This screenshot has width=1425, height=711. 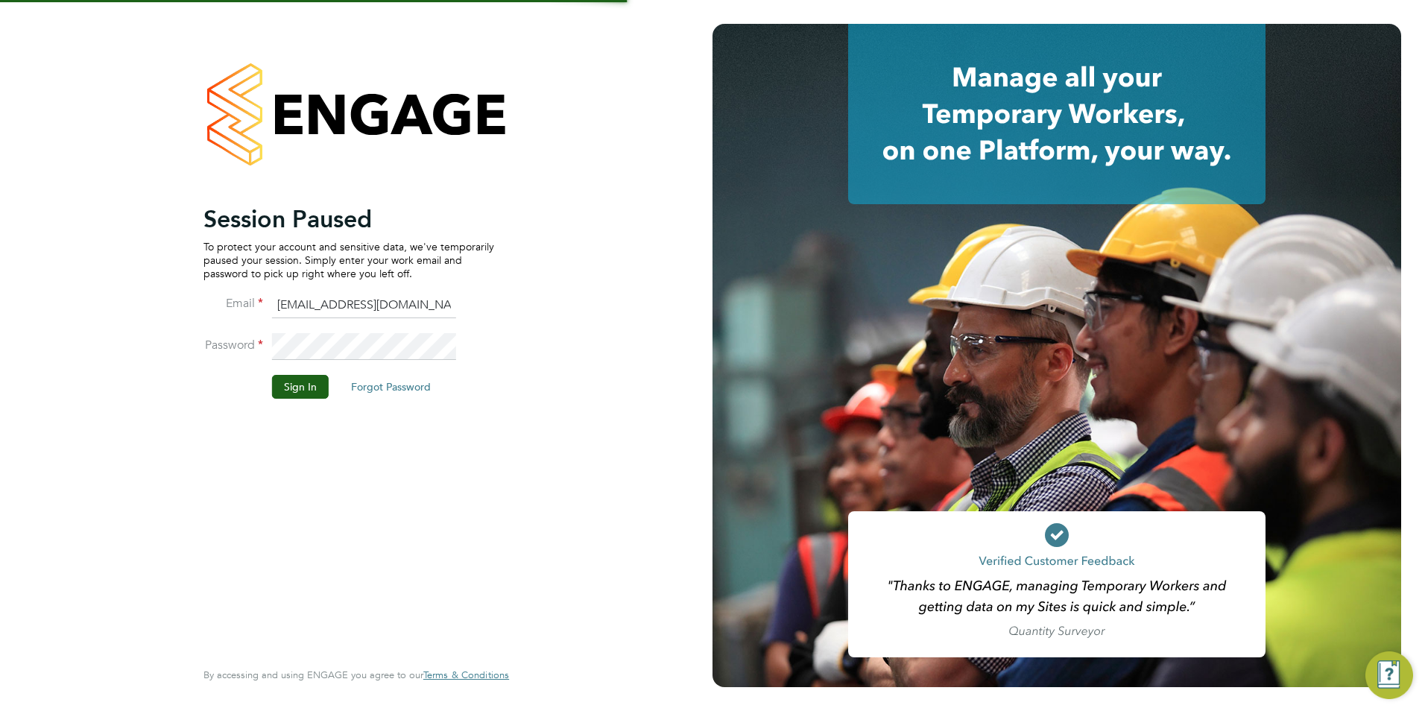 What do you see at coordinates (466, 675) in the screenshot?
I see `a: Terms & Conditions` at bounding box center [466, 675].